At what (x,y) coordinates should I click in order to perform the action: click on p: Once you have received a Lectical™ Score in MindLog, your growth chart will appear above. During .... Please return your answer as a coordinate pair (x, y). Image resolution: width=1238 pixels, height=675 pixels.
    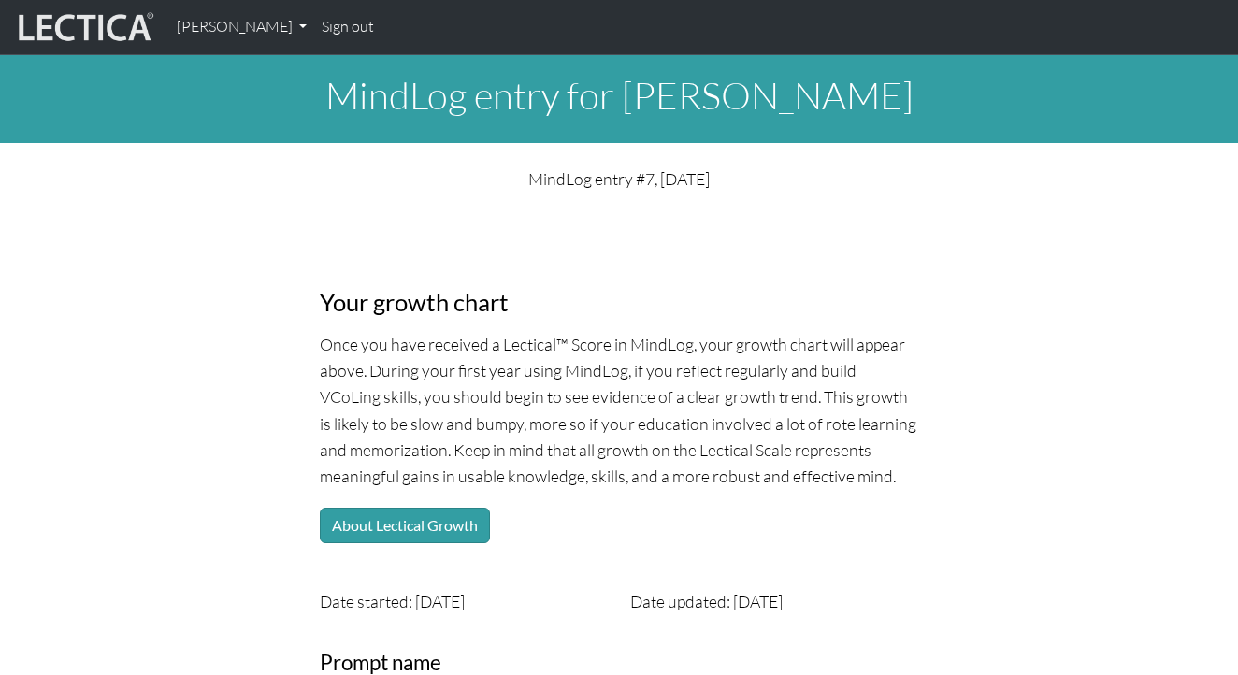
    Looking at the image, I should click on (619, 410).